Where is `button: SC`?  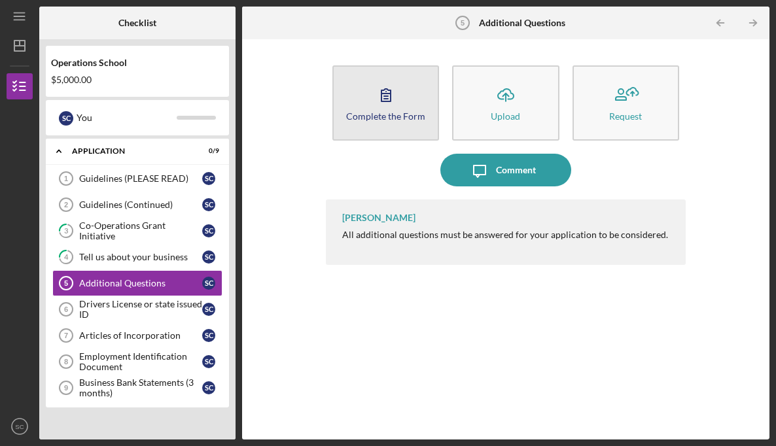
button: SC is located at coordinates (20, 427).